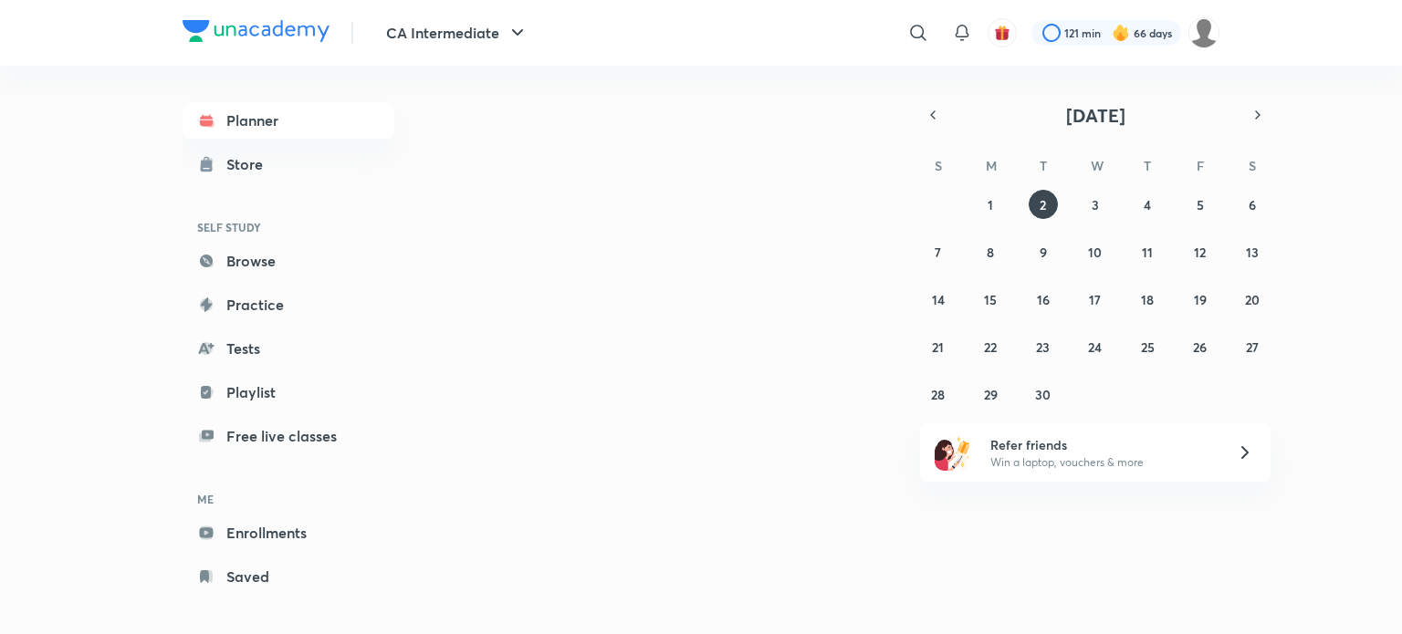  I want to click on abbr: September 13, 2025, so click(1252, 252).